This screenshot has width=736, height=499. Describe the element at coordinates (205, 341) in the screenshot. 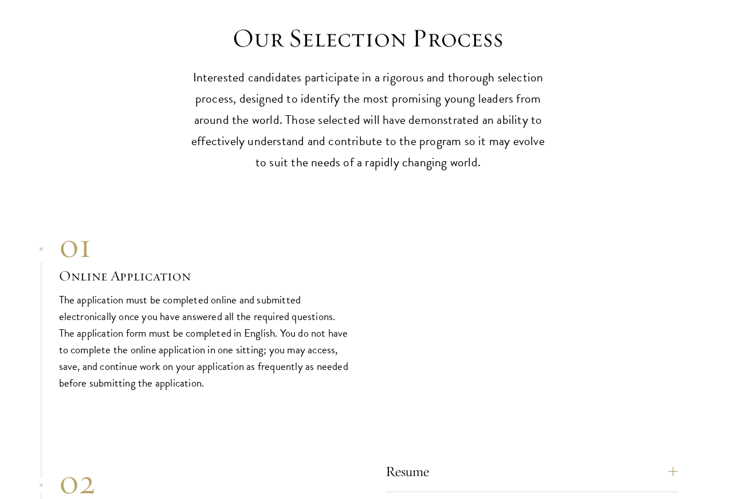

I see `p: The application must be completed online and submitted electronically once you have answered all ...` at that location.